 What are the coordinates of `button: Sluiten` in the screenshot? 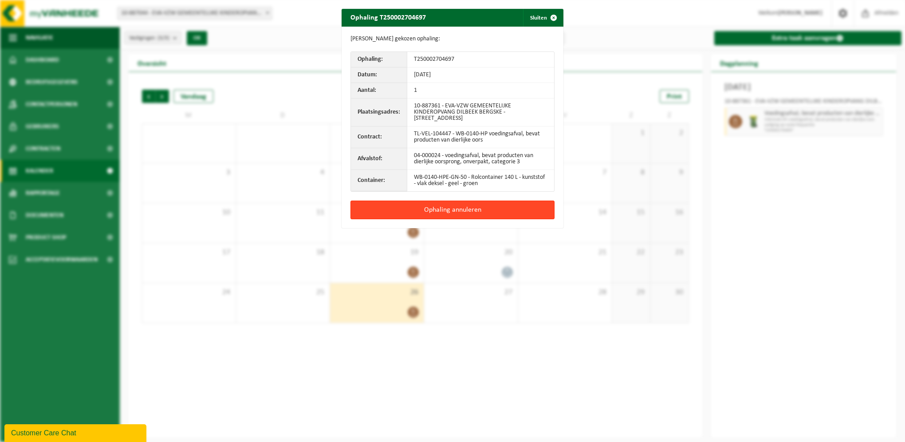 It's located at (543, 18).